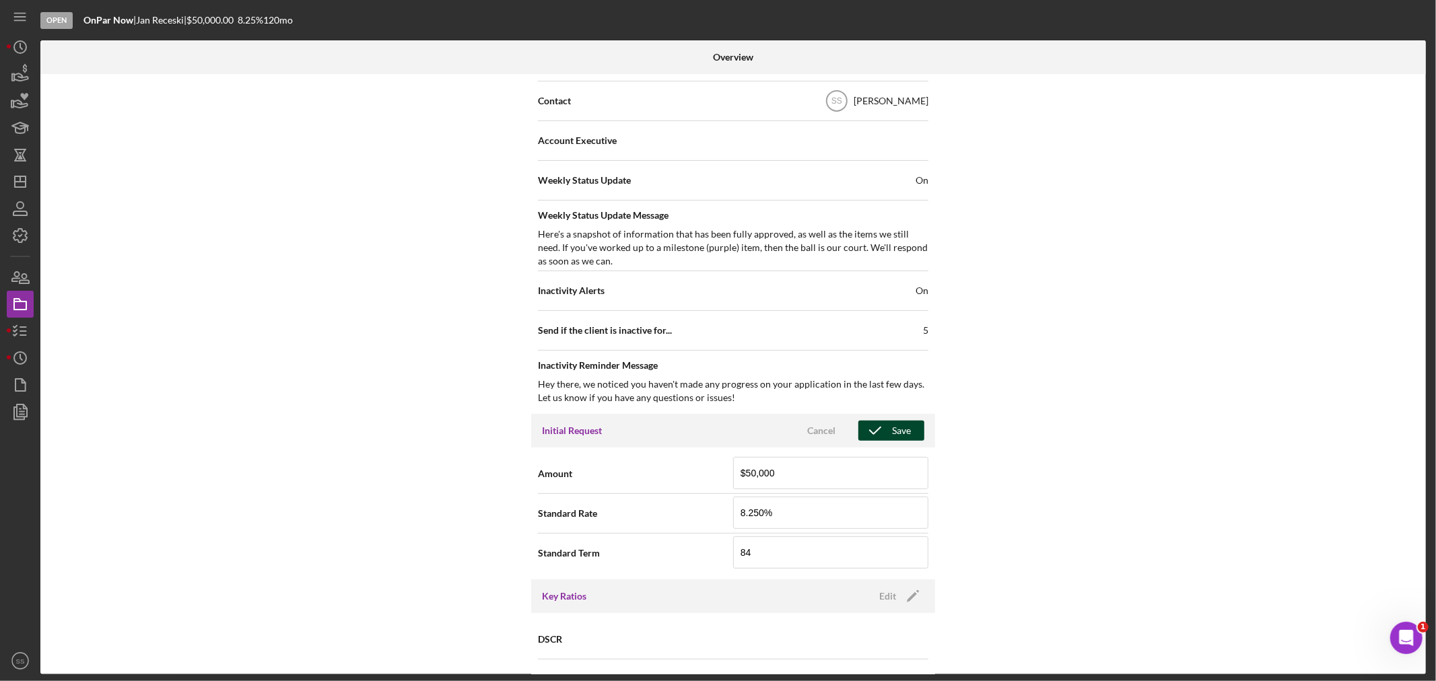 Image resolution: width=1436 pixels, height=681 pixels. I want to click on b: Overview, so click(733, 57).